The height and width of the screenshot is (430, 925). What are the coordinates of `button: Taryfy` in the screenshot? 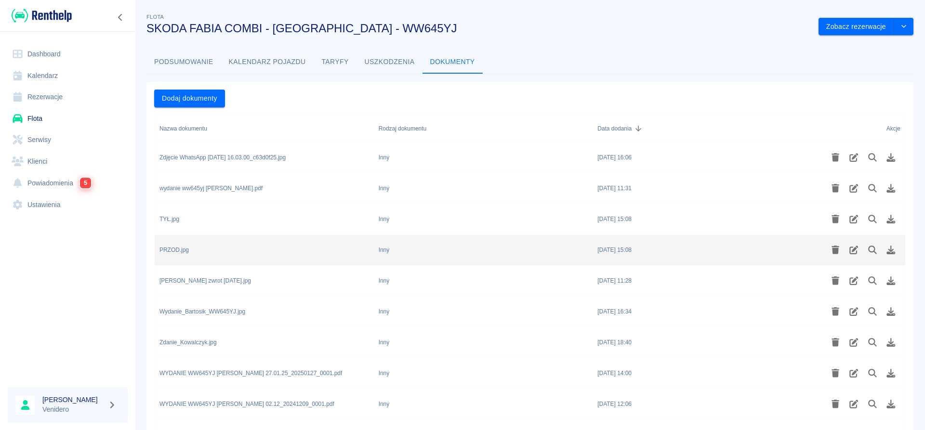 It's located at (335, 62).